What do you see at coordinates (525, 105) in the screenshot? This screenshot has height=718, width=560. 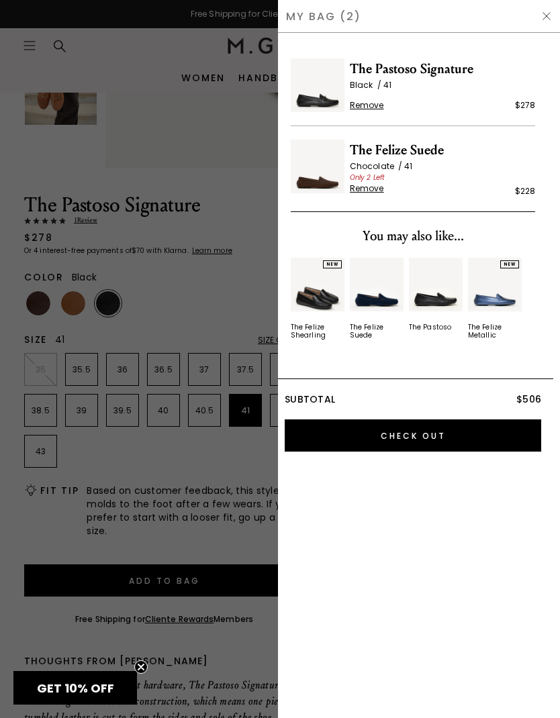 I see `div: $278` at bounding box center [525, 105].